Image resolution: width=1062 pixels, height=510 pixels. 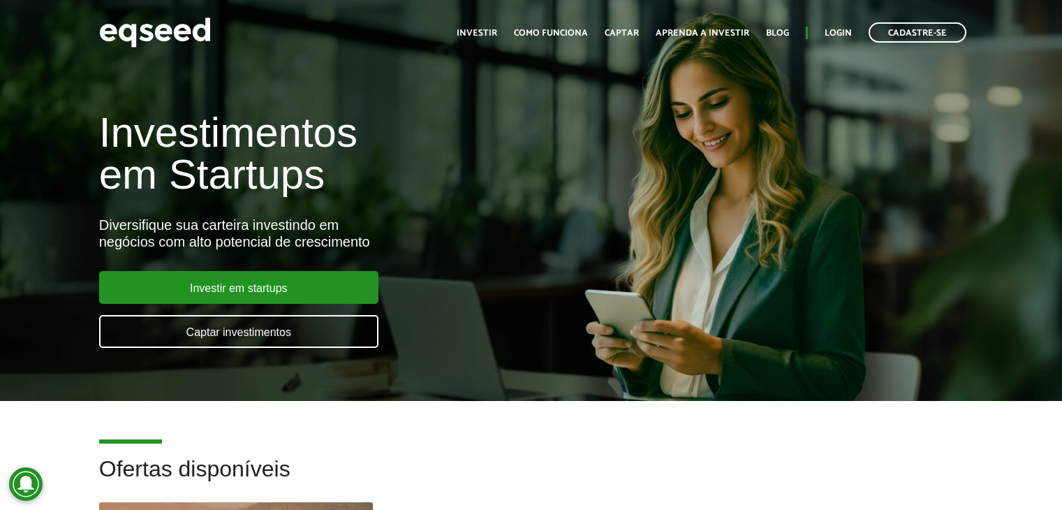 I want to click on div: Diversifique sua carteira investindo em negócios com alto potencial de crescimento, so click(x=354, y=233).